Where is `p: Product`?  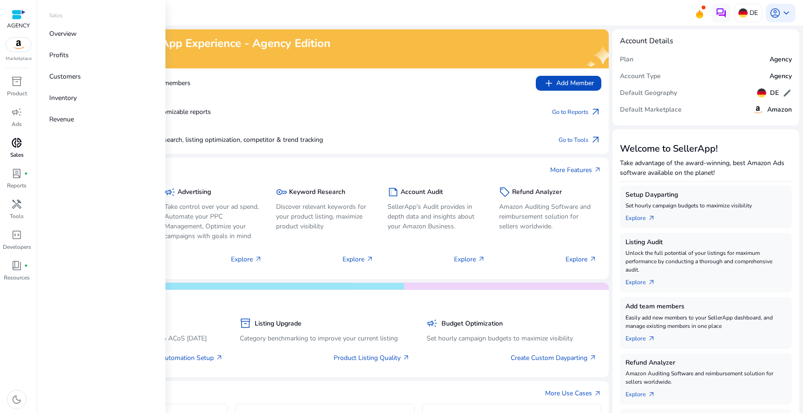 p: Product is located at coordinates (17, 93).